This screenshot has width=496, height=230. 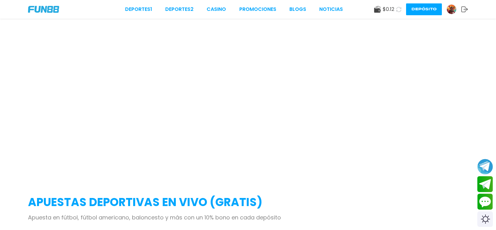 I want to click on span: $ 0.12, so click(x=389, y=9).